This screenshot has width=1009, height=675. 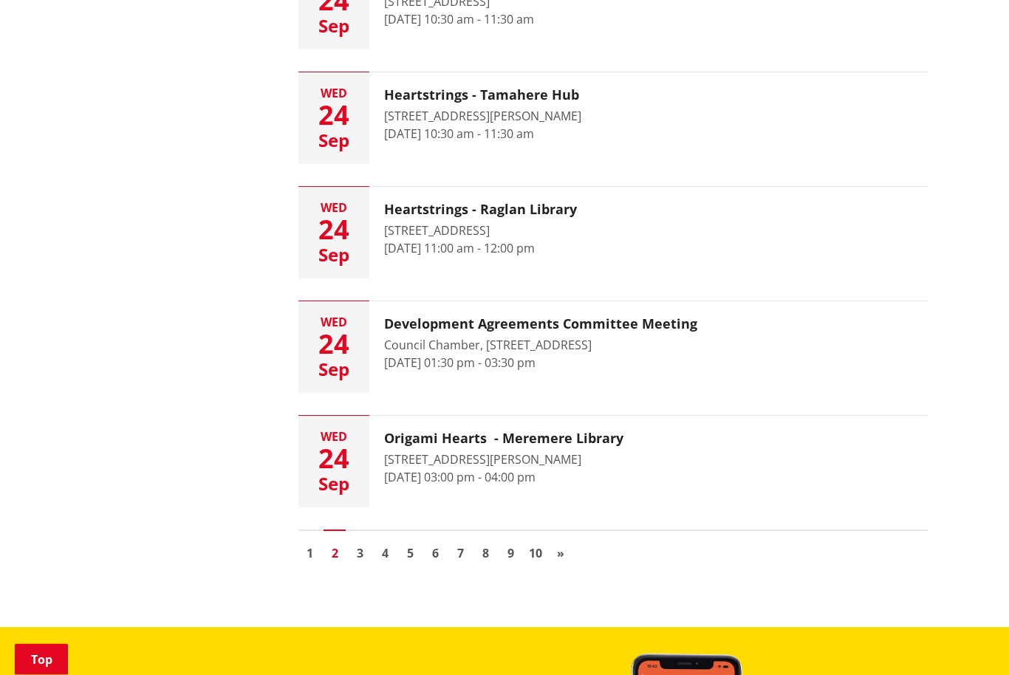 I want to click on a: Go to page 10, so click(x=536, y=554).